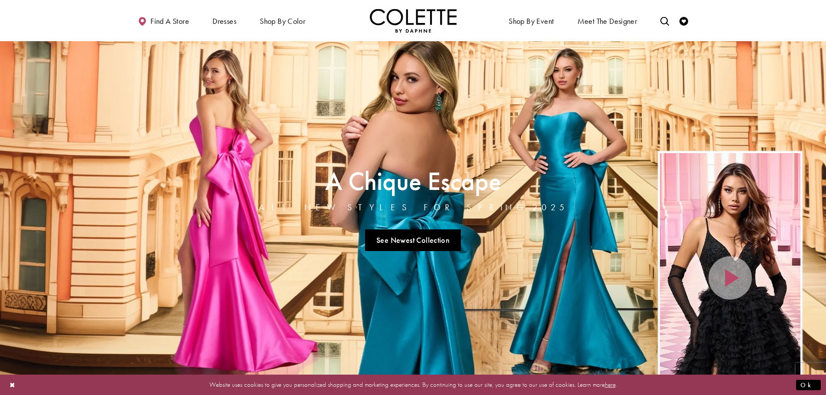  I want to click on span: Find a store, so click(170, 21).